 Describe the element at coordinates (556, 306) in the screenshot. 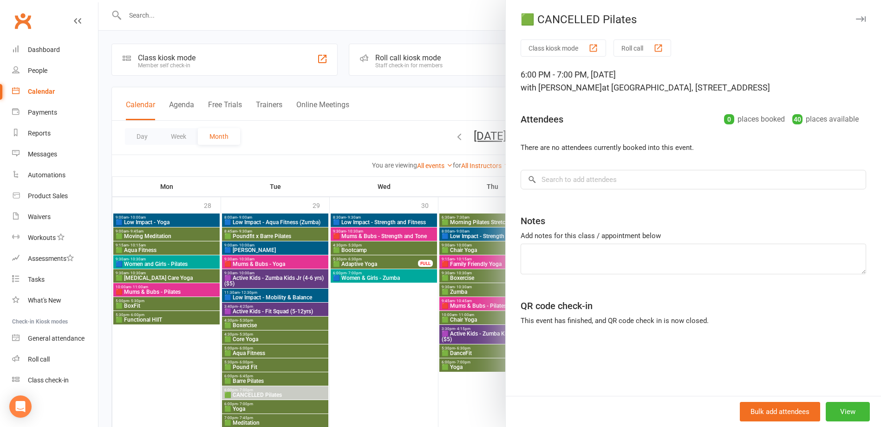

I see `div: QR code check-in` at that location.